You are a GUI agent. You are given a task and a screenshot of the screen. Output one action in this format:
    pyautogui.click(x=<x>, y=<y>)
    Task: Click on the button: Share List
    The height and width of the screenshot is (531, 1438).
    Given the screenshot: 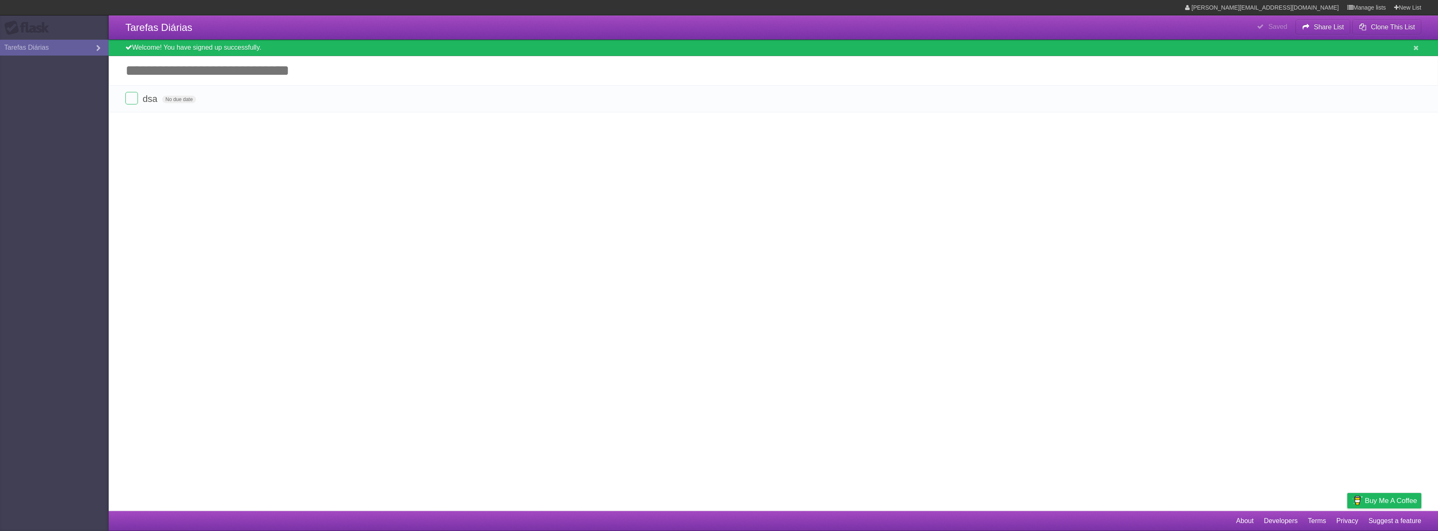 What is the action you would take?
    pyautogui.click(x=1323, y=27)
    